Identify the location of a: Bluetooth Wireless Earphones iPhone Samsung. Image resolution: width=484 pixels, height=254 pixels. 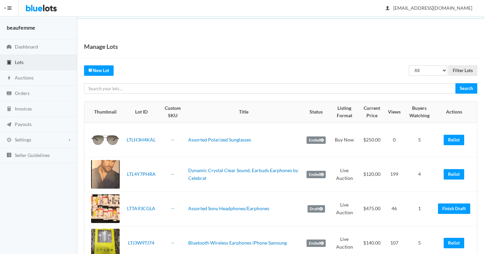
(237, 242).